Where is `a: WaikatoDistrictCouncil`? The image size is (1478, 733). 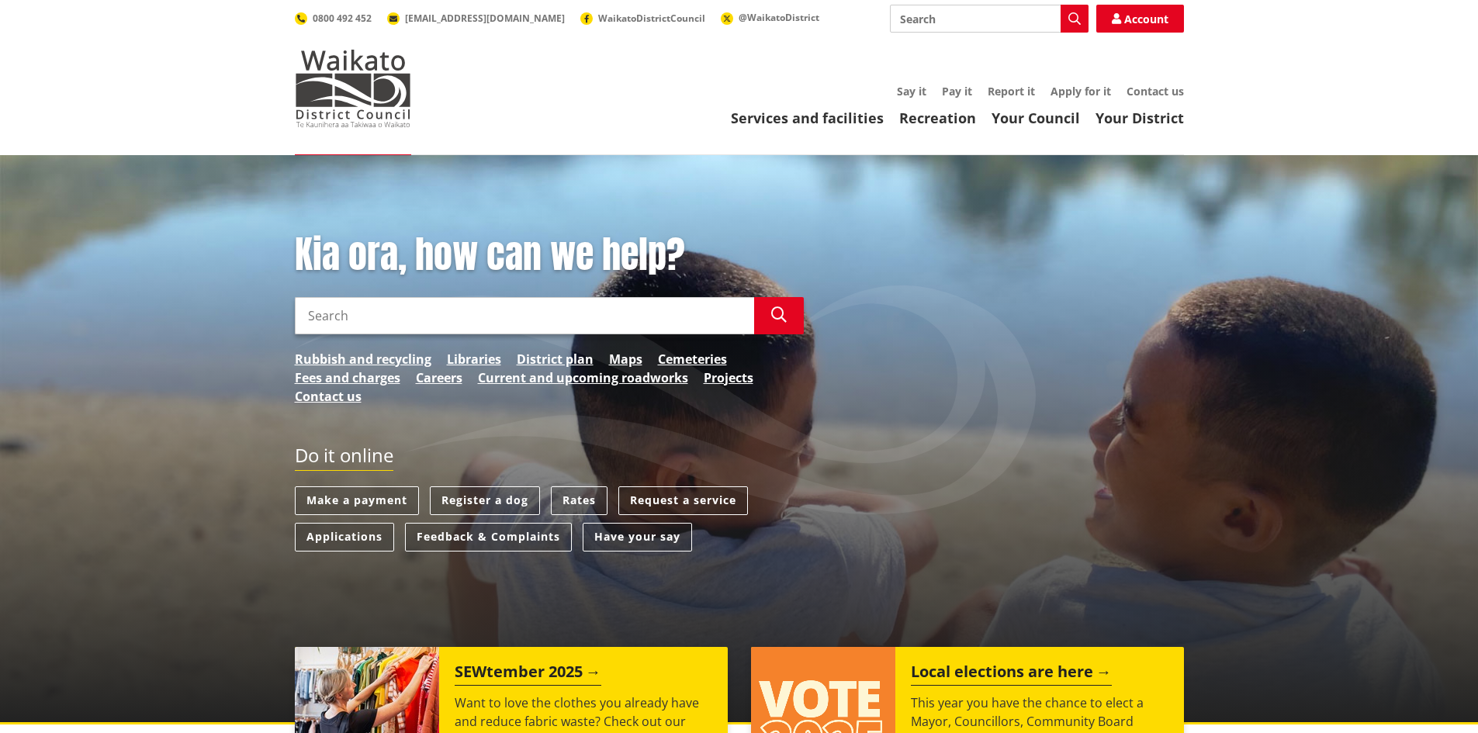 a: WaikatoDistrictCouncil is located at coordinates (642, 18).